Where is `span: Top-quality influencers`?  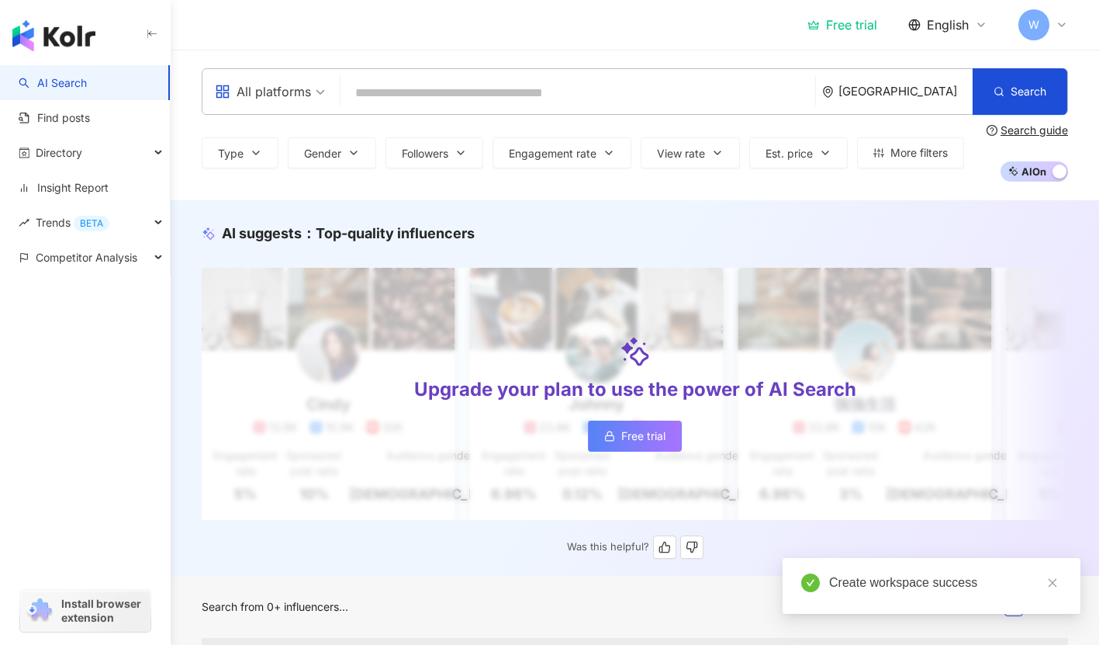
span: Top-quality influencers is located at coordinates (395, 233).